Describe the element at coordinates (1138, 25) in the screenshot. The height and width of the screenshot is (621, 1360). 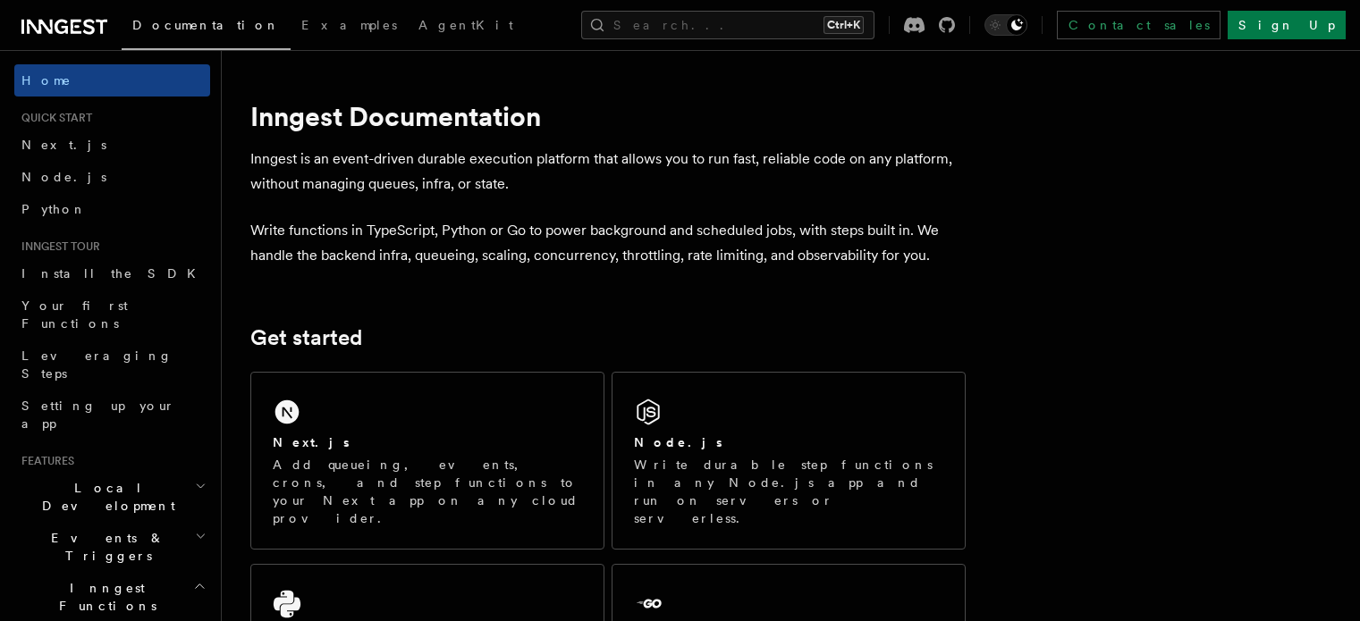
I see `a: Contact sales` at that location.